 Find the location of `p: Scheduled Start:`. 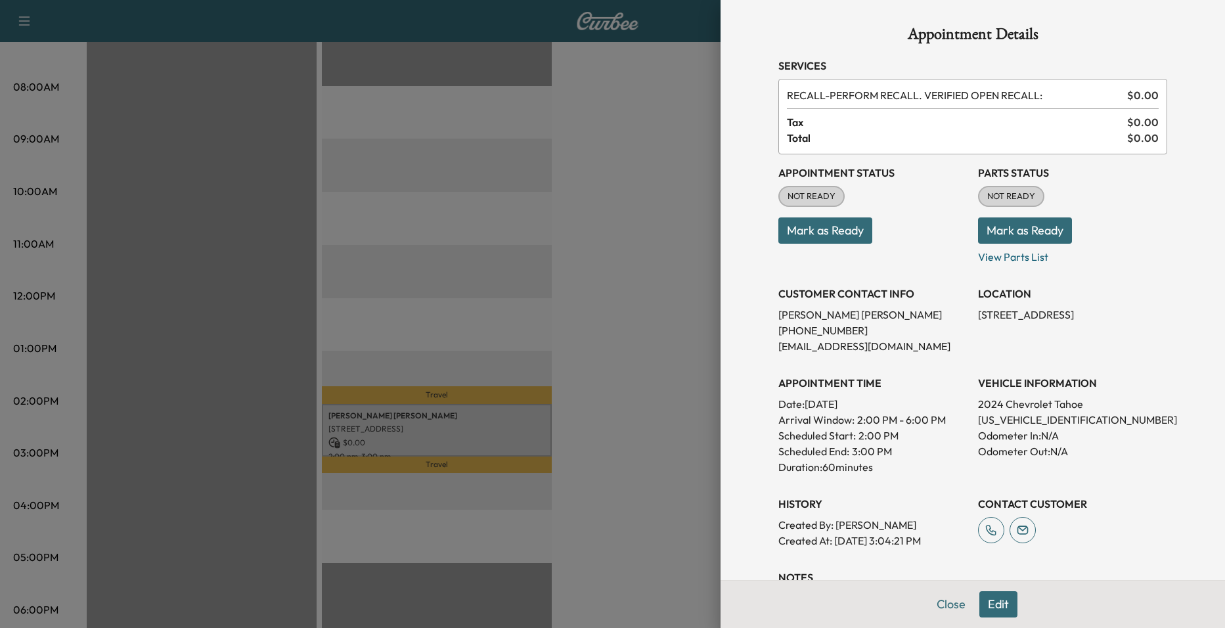

p: Scheduled Start: is located at coordinates (817, 436).